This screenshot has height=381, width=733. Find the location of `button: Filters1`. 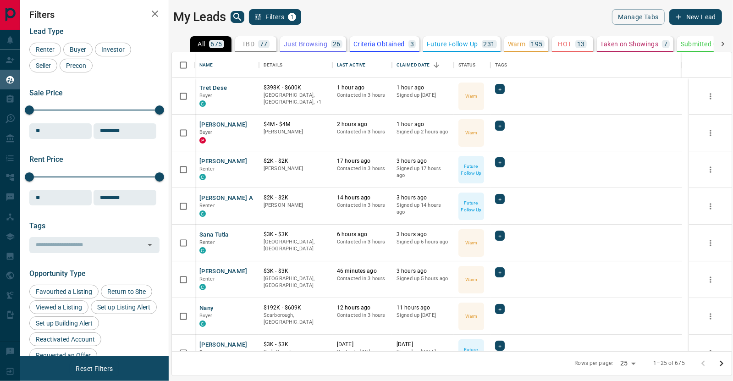

button: Filters1 is located at coordinates (275, 17).